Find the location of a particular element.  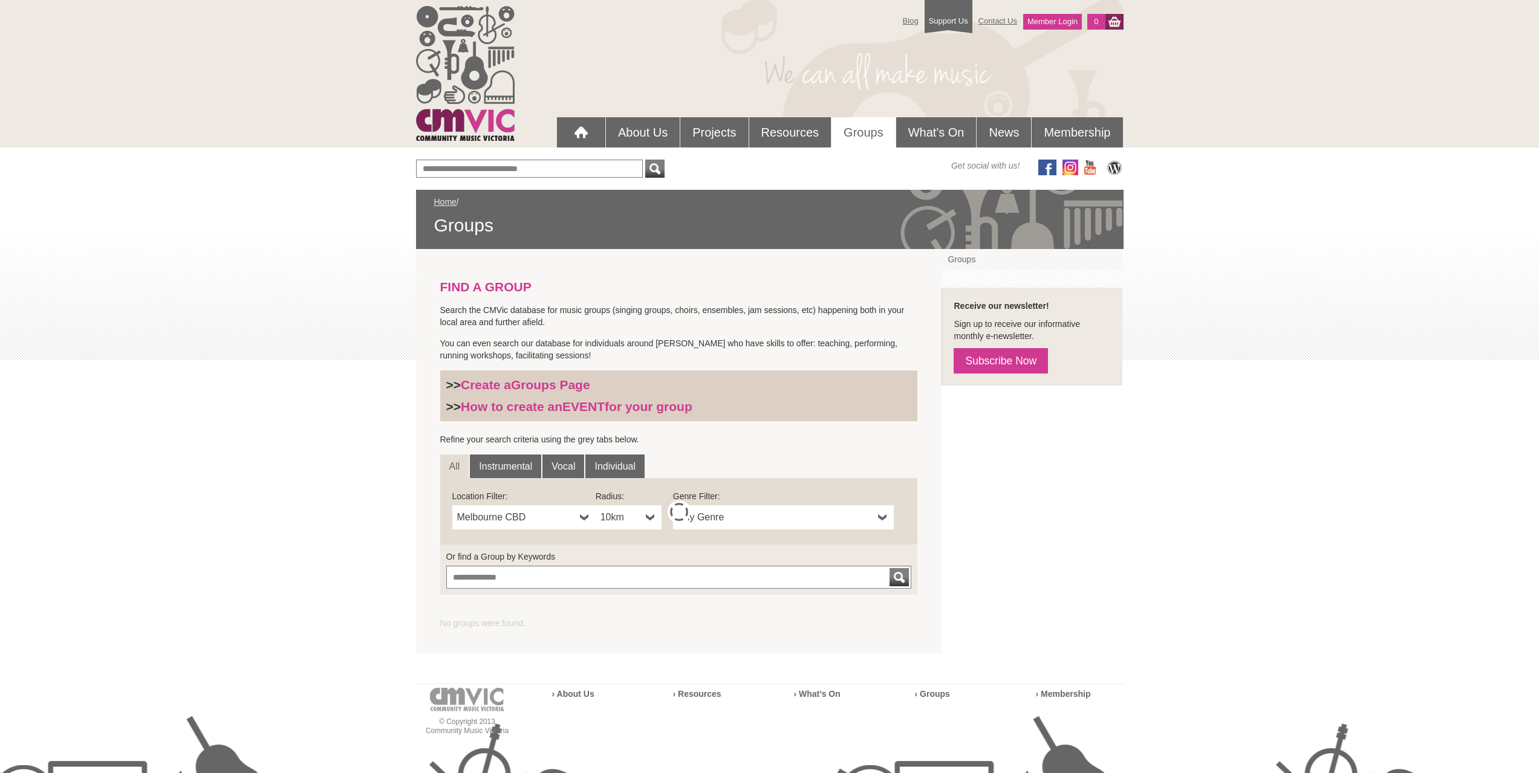

a: 0 is located at coordinates (1096, 22).